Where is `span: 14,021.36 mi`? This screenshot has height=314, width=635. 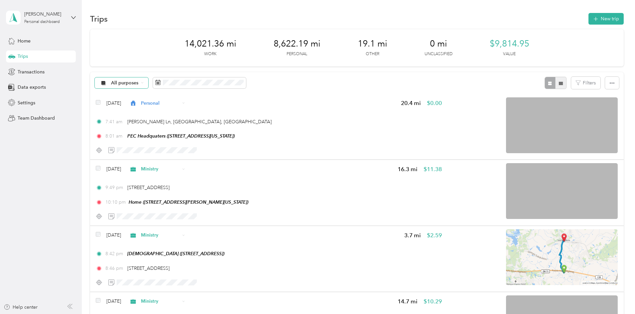 span: 14,021.36 mi is located at coordinates (211, 44).